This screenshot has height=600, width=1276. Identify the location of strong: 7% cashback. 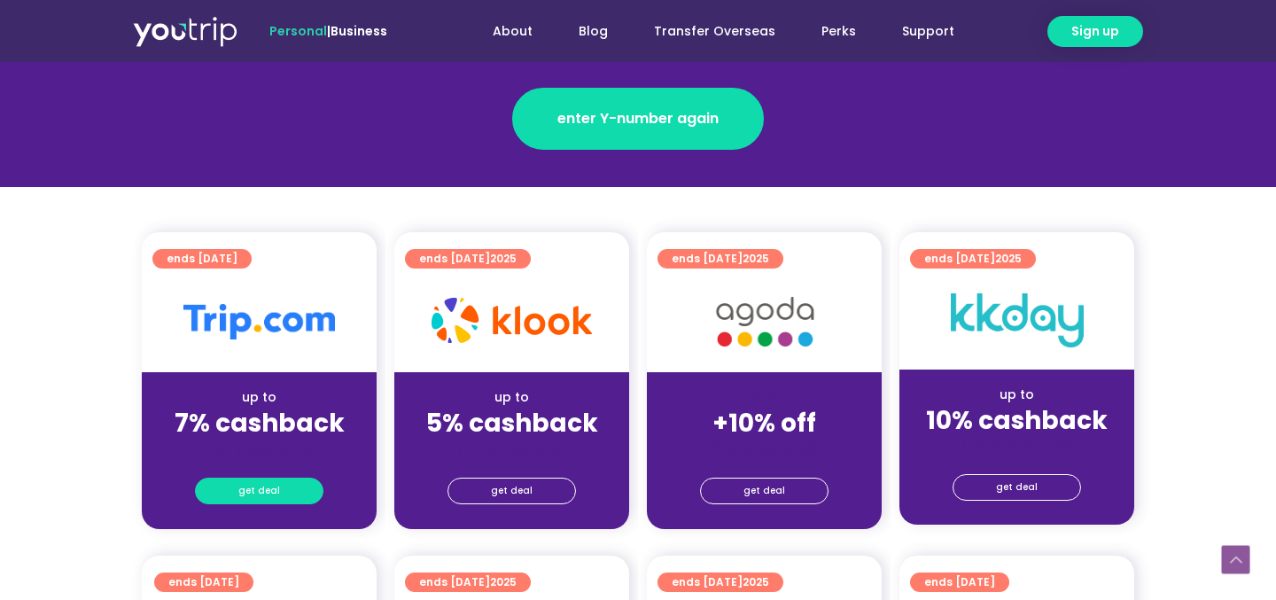
(260, 423).